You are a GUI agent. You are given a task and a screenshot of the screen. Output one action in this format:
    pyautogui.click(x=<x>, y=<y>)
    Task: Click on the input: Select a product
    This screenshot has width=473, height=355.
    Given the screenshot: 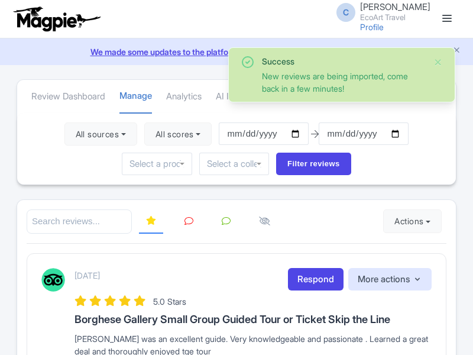 What is the action you would take?
    pyautogui.click(x=157, y=164)
    